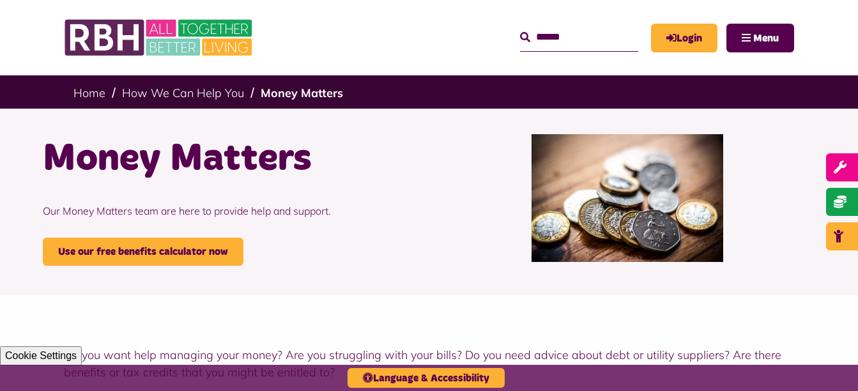 The image size is (858, 391). Describe the element at coordinates (684, 38) in the screenshot. I see `a: MyRBH` at that location.